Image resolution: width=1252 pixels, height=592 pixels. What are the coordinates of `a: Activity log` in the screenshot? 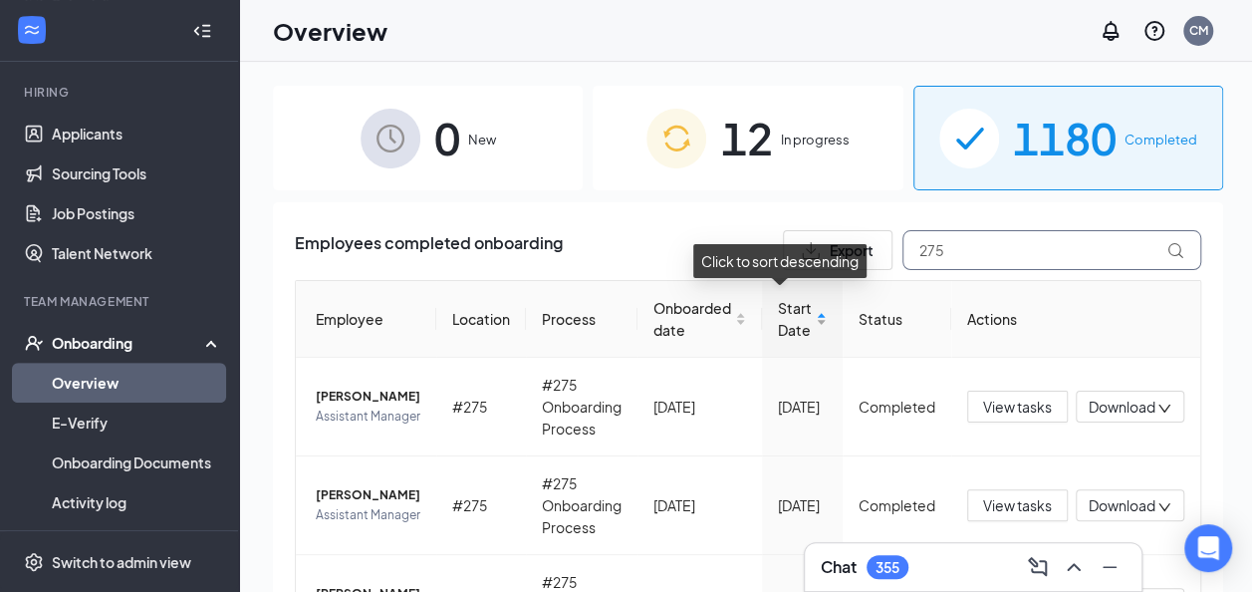 It's located at (136, 502).